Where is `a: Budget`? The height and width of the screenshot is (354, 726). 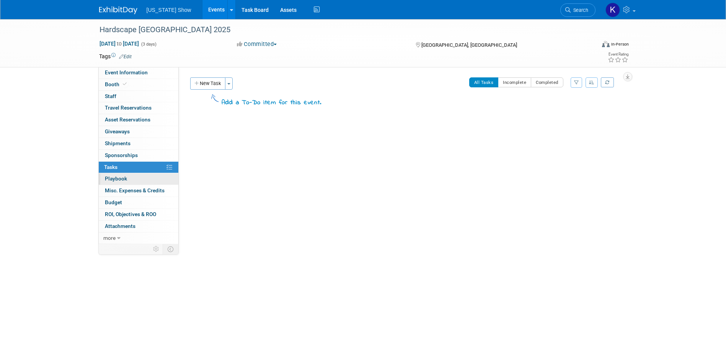
a: Budget is located at coordinates (139, 203).